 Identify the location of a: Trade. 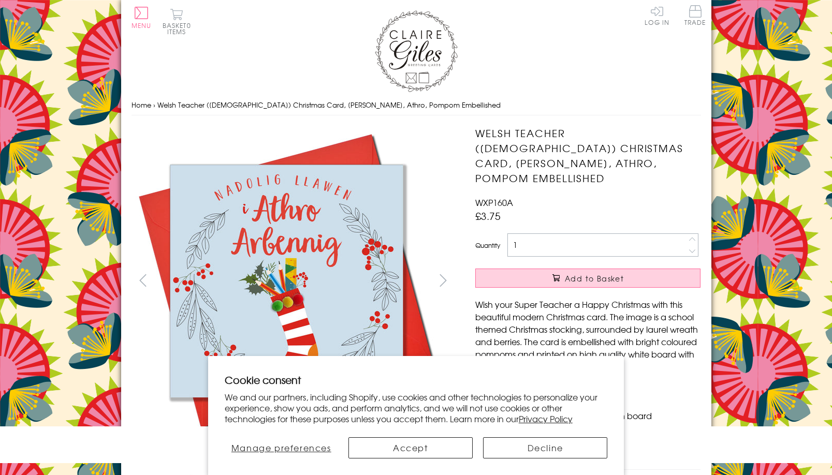
(695, 16).